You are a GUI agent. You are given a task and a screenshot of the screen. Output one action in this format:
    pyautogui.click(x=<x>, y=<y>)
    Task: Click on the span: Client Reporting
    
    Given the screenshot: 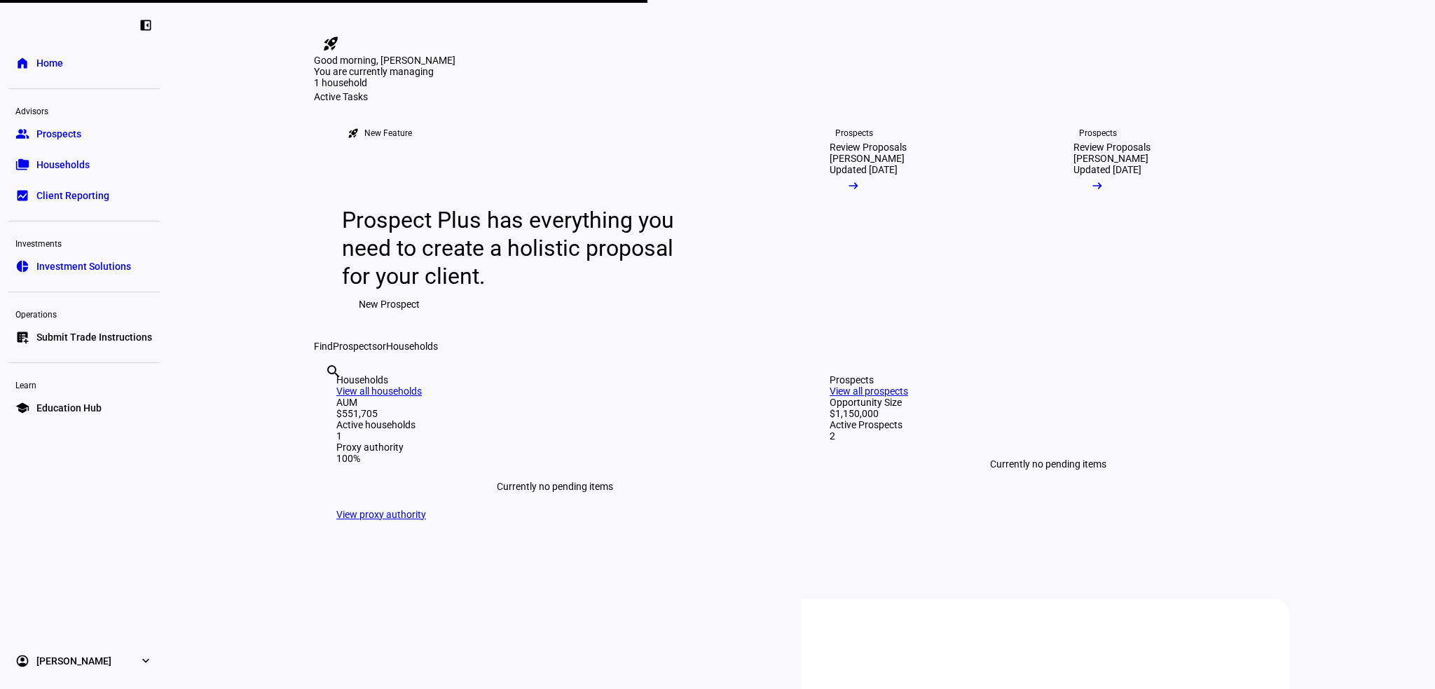 What is the action you would take?
    pyautogui.click(x=73, y=195)
    